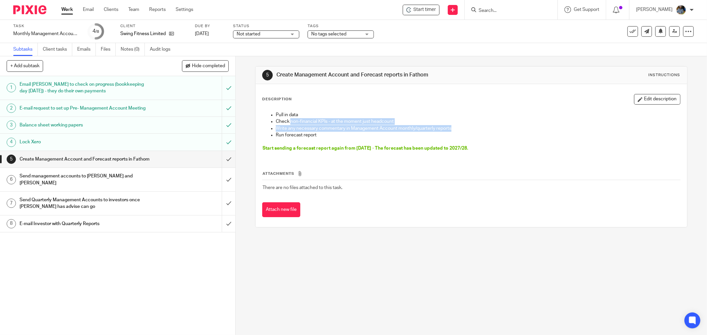  What do you see at coordinates (478, 115) in the screenshot?
I see `p: Pull in data` at bounding box center [478, 115].